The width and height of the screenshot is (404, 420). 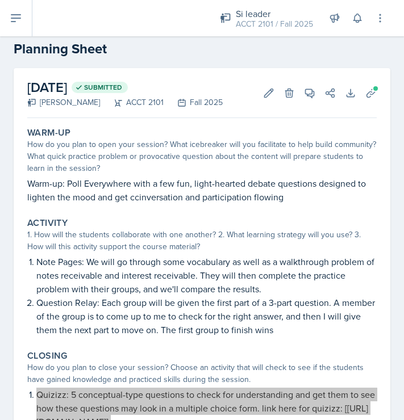 What do you see at coordinates (202, 49) in the screenshot?
I see `h2: Planning Sheet` at bounding box center [202, 49].